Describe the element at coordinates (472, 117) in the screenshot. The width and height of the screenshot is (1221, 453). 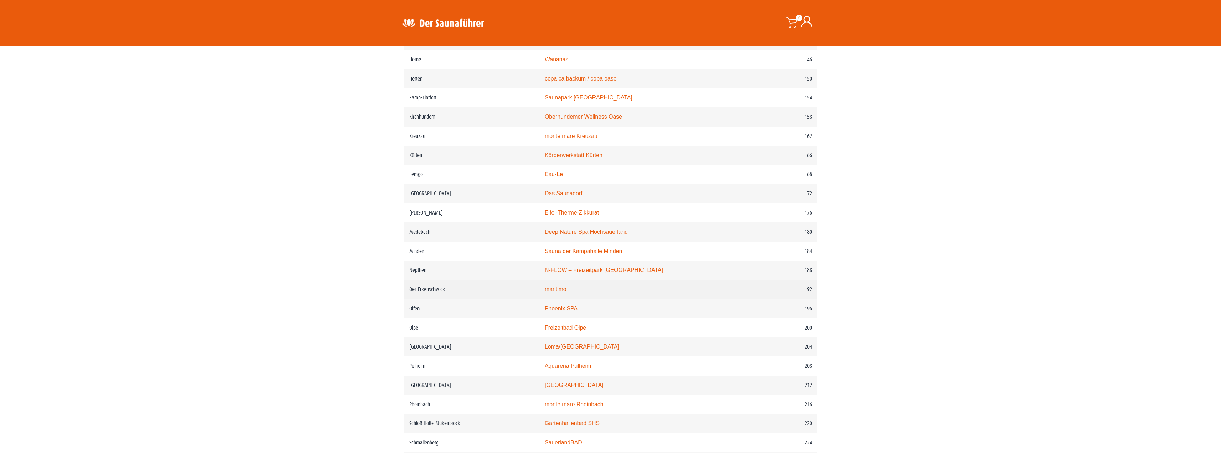
I see `td: Kirchhundem` at that location.